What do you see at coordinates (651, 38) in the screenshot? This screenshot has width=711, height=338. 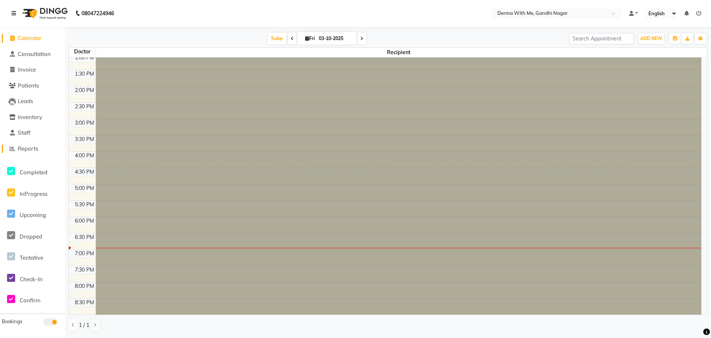 I see `span: ADD NEW` at bounding box center [651, 38].